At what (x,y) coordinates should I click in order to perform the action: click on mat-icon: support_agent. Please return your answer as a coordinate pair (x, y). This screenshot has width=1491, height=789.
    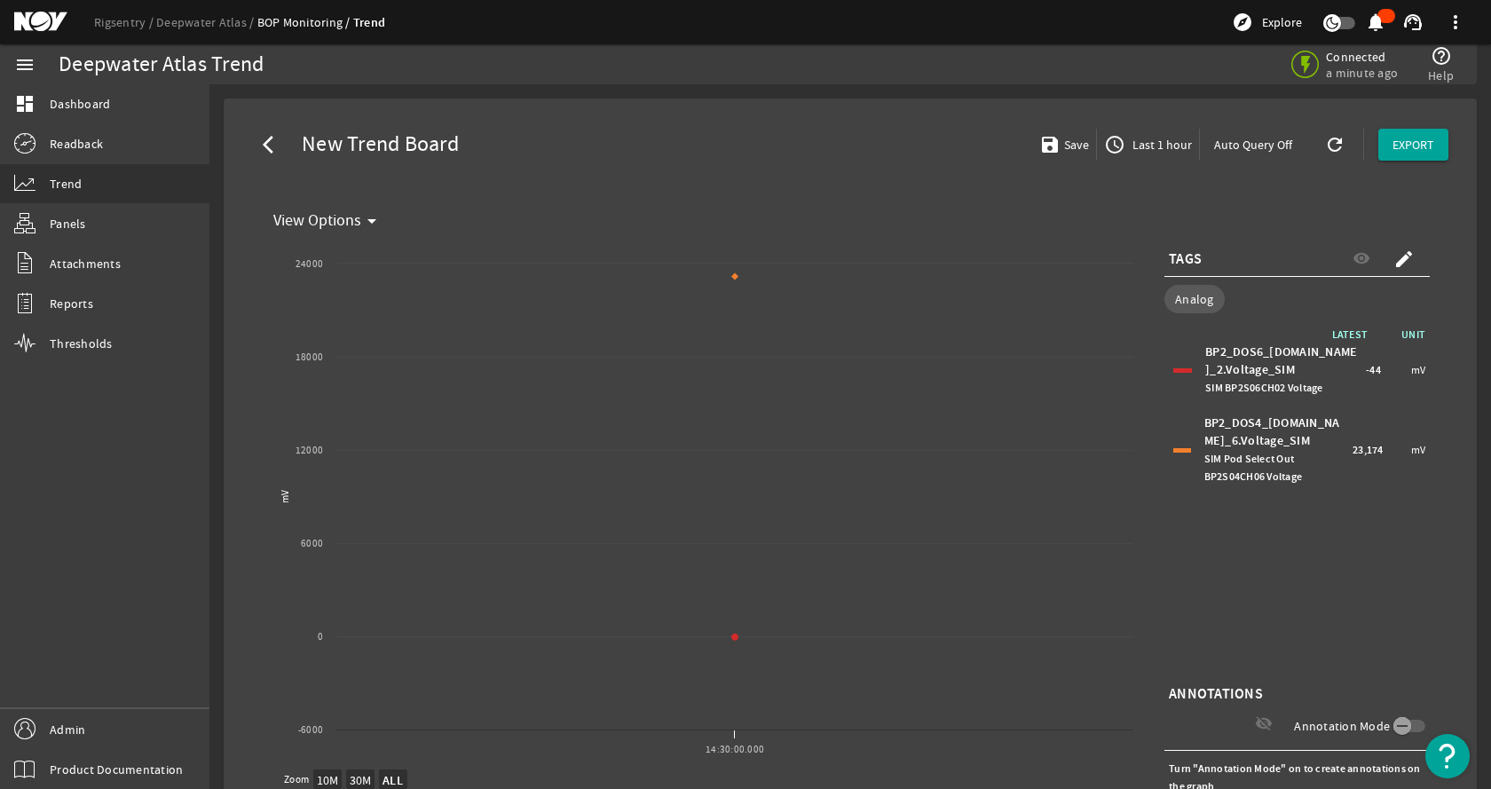
    Looking at the image, I should click on (1413, 22).